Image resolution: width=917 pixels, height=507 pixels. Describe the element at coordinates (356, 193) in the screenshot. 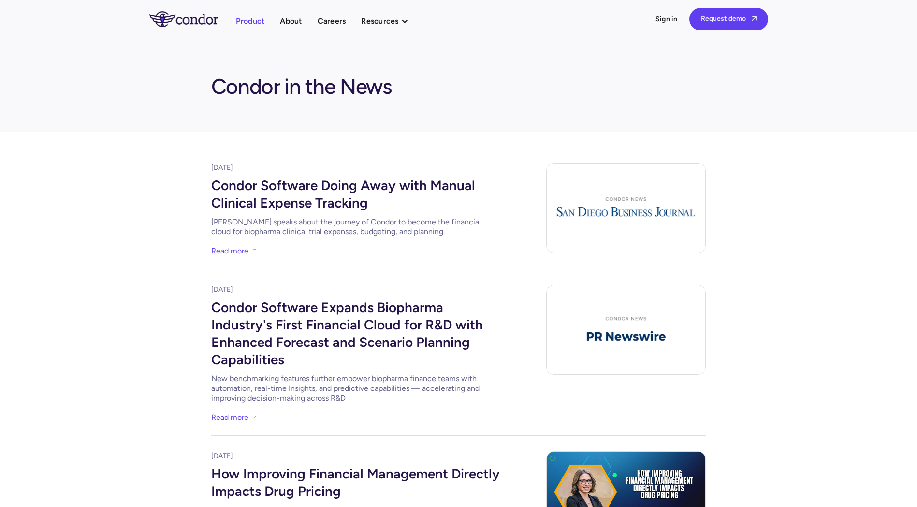

I see `div: Condor Software Doing Away with Manual Clinical Expense Tracking` at that location.